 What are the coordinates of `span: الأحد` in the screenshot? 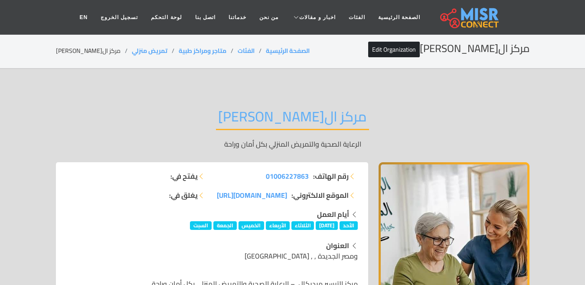 It's located at (348, 225).